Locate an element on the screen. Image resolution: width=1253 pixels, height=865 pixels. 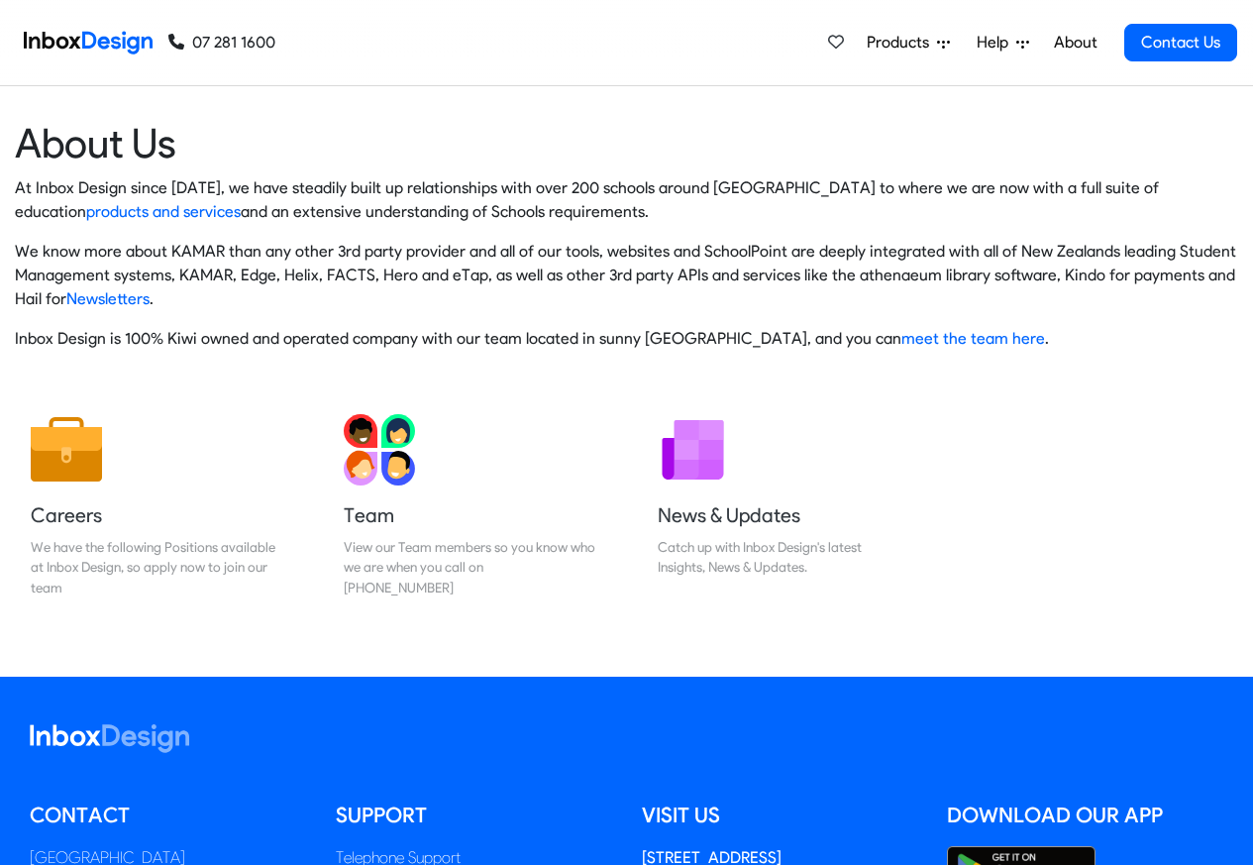
a: Careers We have the following Positions available at Inbox Design, so apply now to join our team is located at coordinates (156, 505).